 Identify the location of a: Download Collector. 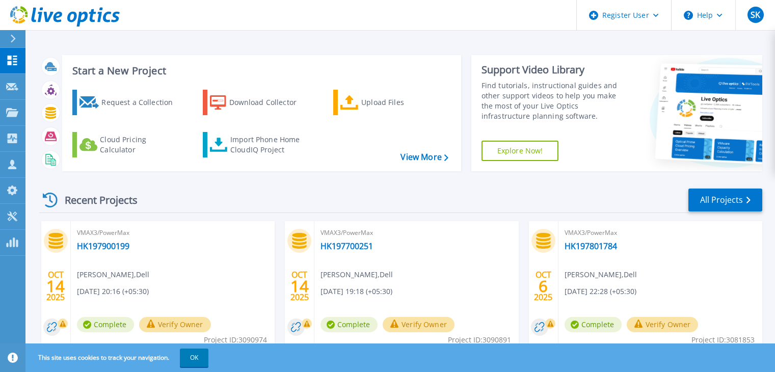
(259, 102).